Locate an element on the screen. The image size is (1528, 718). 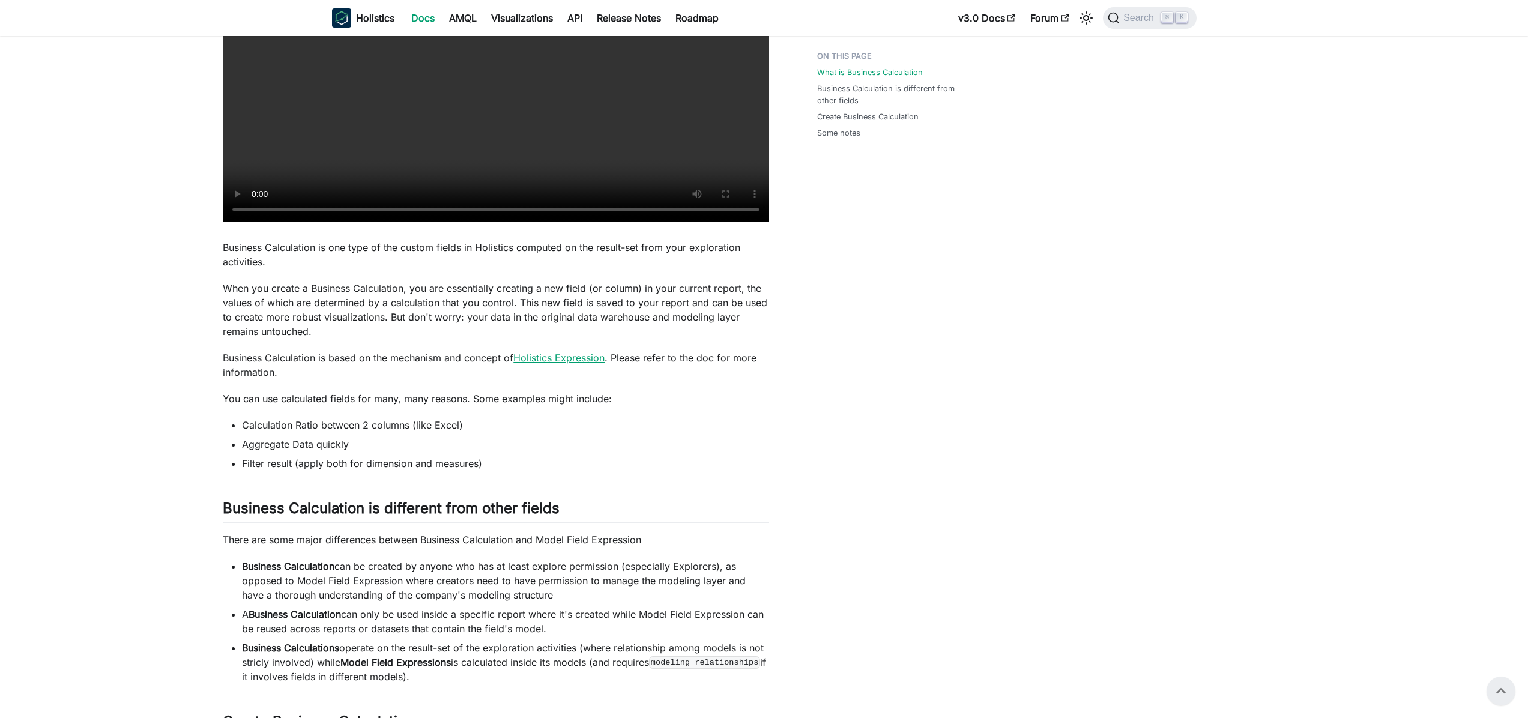
p: There are some major differences between Business Calculation and Model Field Expression is located at coordinates (496, 540).